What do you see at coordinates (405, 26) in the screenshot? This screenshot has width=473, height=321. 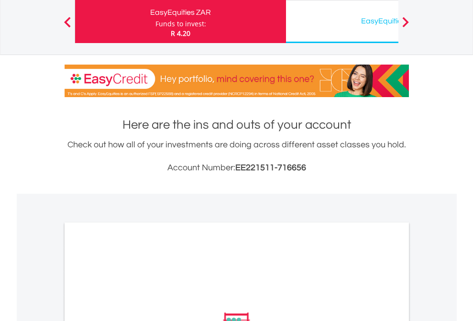 I see `button: Next` at bounding box center [405, 26].